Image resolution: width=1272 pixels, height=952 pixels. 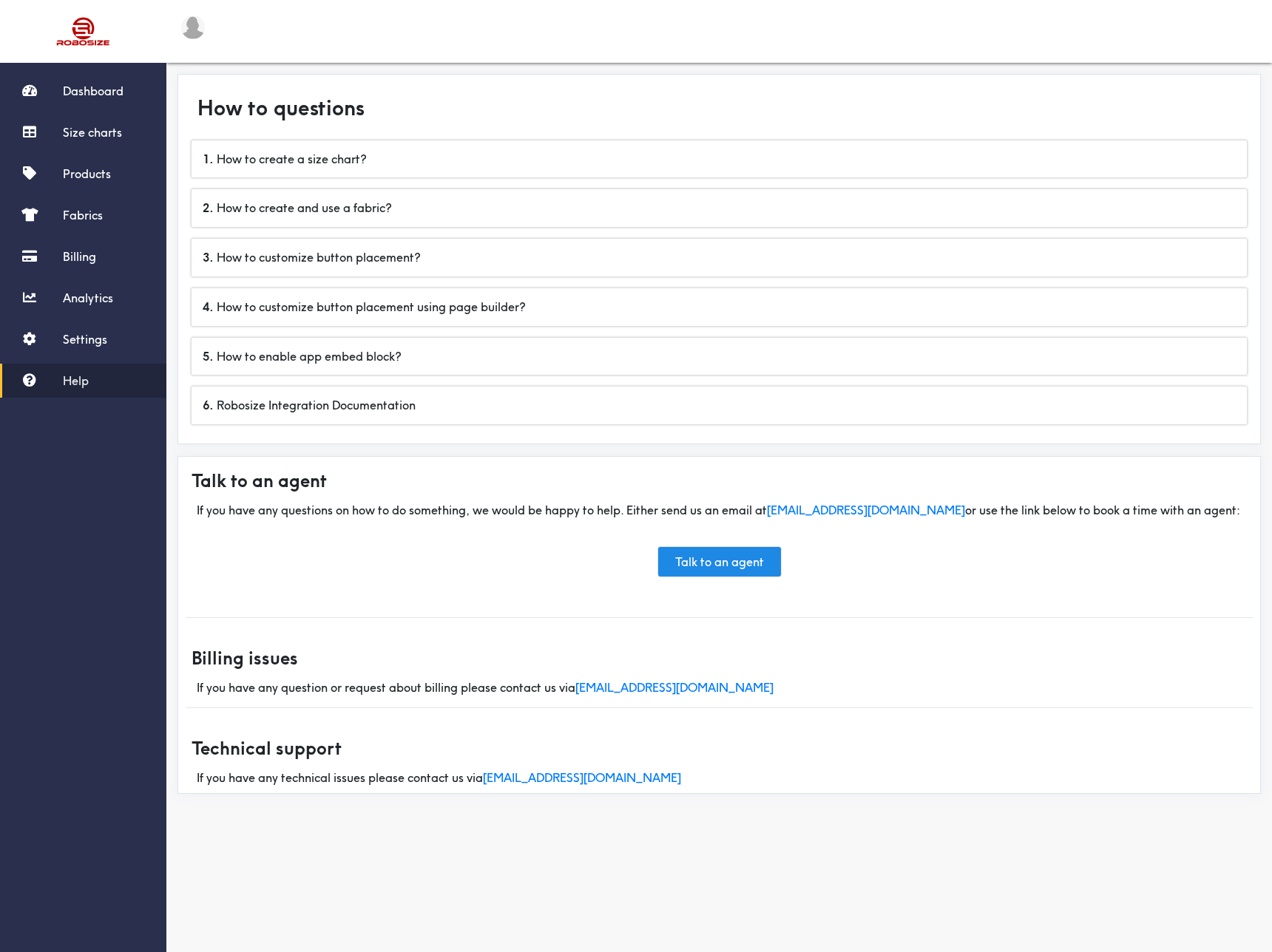 What do you see at coordinates (83, 31) in the screenshot?
I see `img: Robosize` at bounding box center [83, 31].